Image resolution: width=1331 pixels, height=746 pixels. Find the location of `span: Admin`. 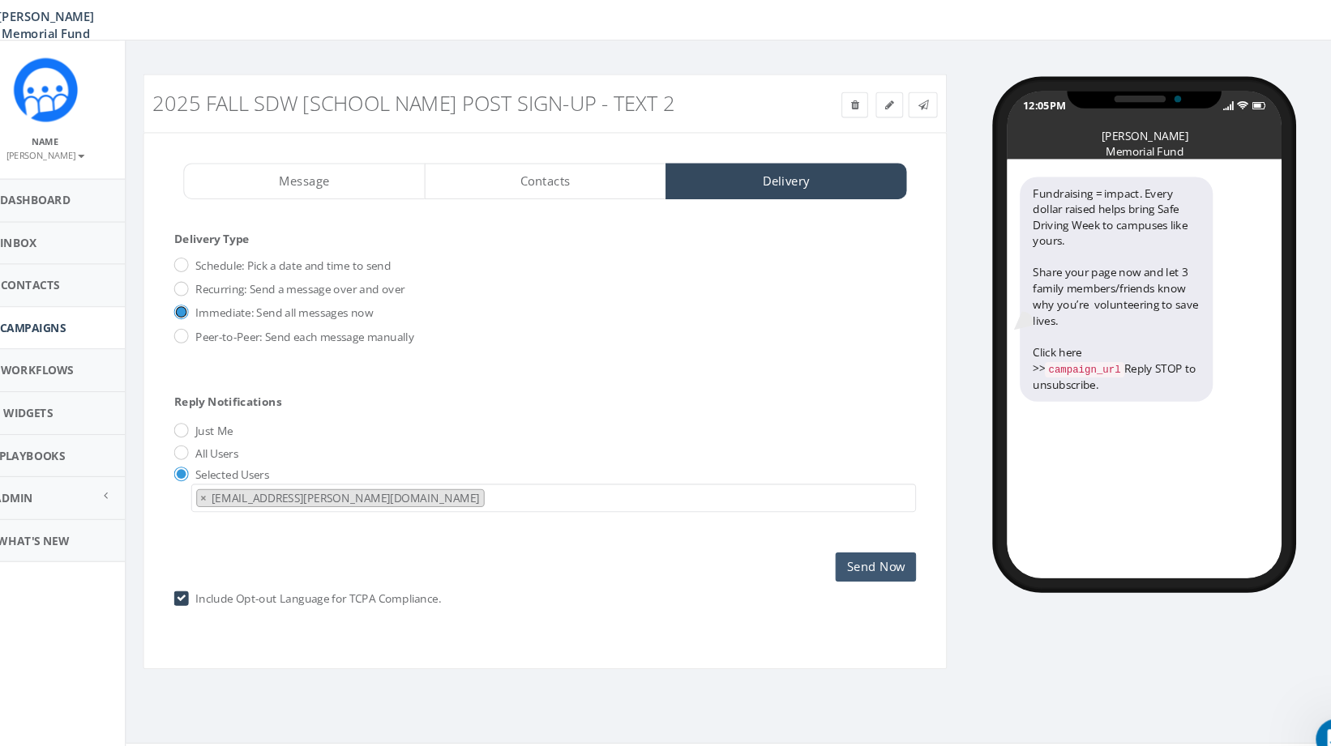

span: Admin is located at coordinates (45, 482).